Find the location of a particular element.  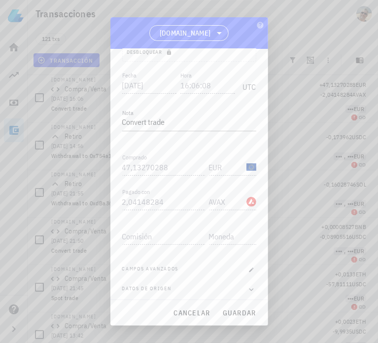

span: Desbloquear is located at coordinates (150, 52).